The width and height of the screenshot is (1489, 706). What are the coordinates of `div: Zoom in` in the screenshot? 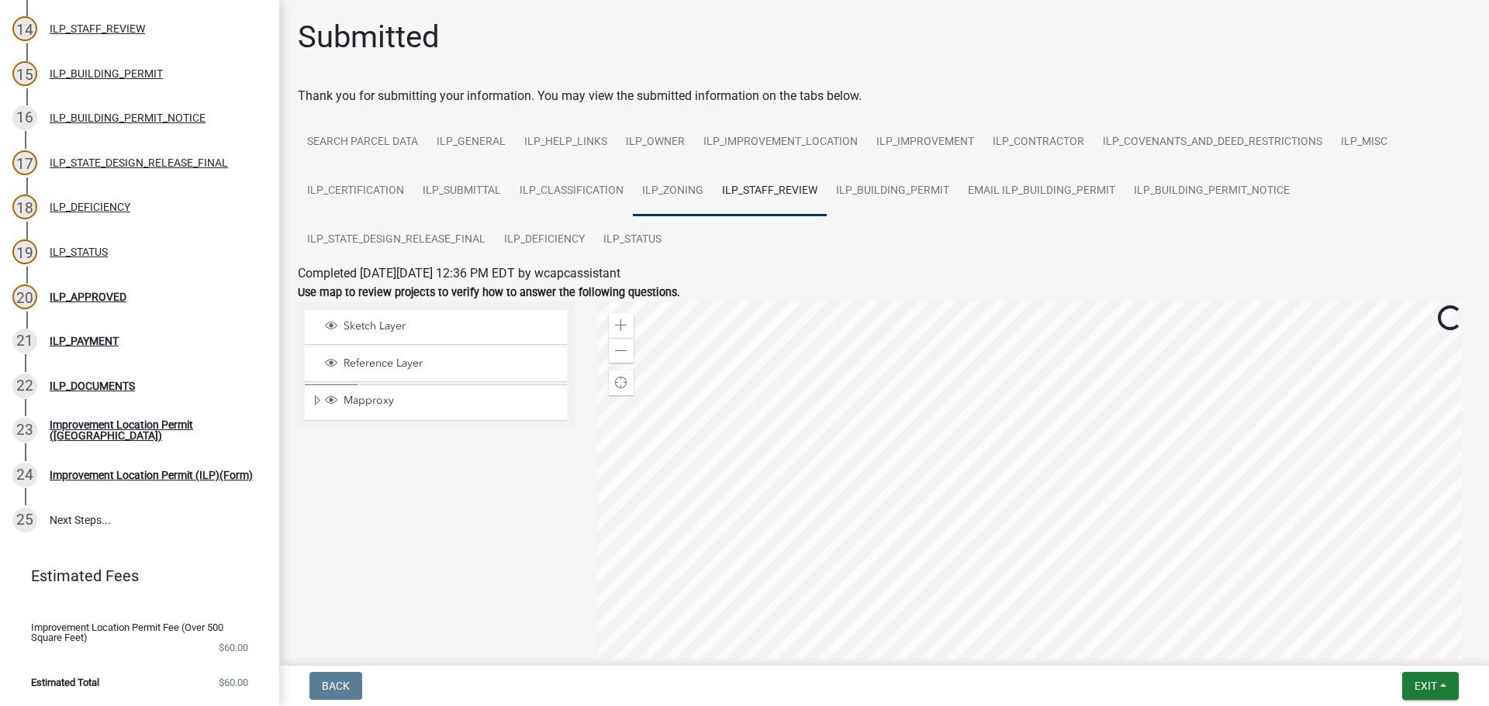 It's located at (621, 326).